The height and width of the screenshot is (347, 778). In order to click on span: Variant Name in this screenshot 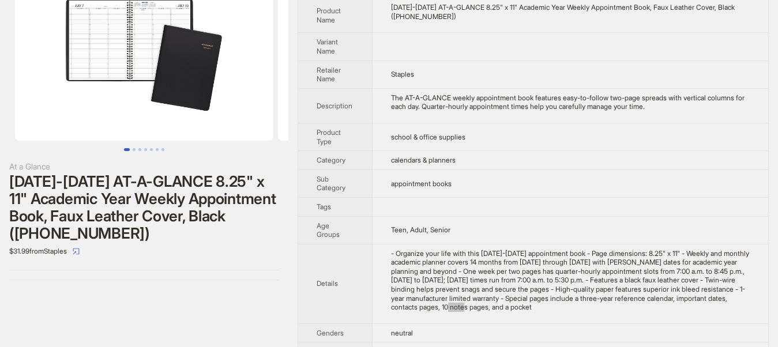, I will do `click(327, 46)`.